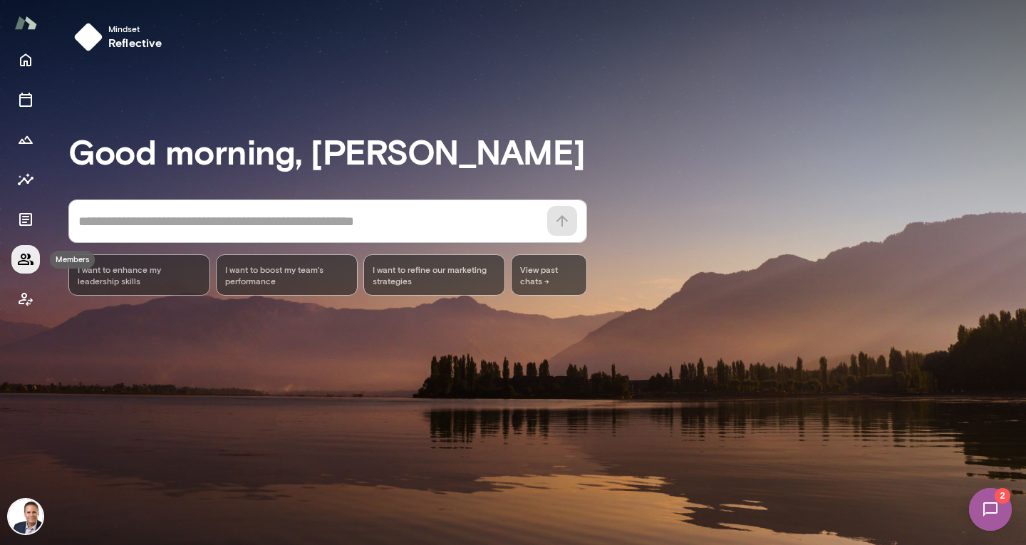 The width and height of the screenshot is (1026, 545). I want to click on div: I want to refine our marketing strategies, so click(434, 275).